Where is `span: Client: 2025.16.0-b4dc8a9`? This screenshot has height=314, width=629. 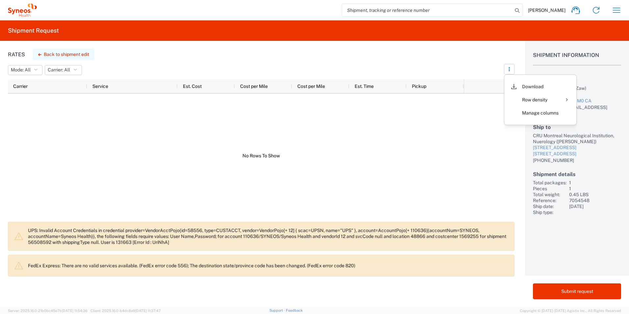
span: Client: 2025.16.0-b4dc8a9 is located at coordinates (126, 311).